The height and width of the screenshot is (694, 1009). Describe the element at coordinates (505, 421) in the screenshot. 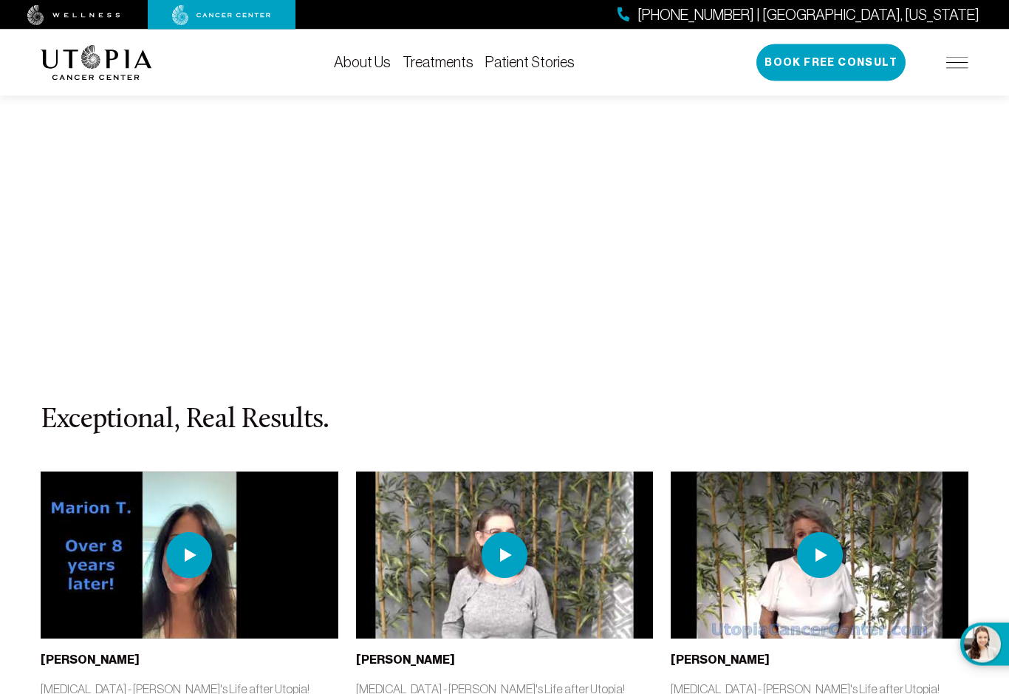

I see `h3: Exceptional, Real Results.` at that location.